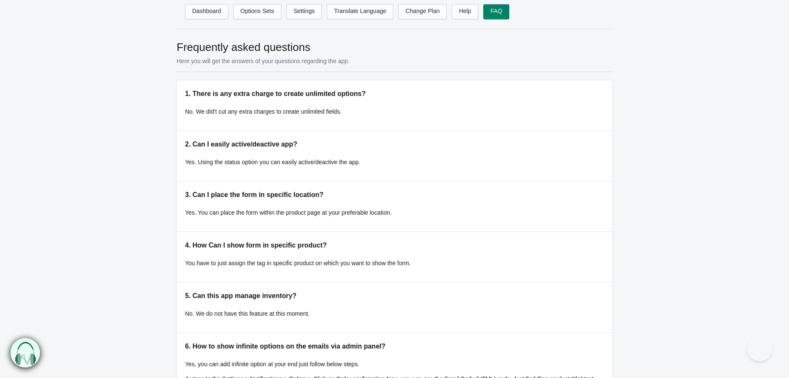 The width and height of the screenshot is (789, 378). Describe the element at coordinates (395, 111) in the screenshot. I see `p: No. We did't cut any extra charges to create unlimited fields.` at that location.